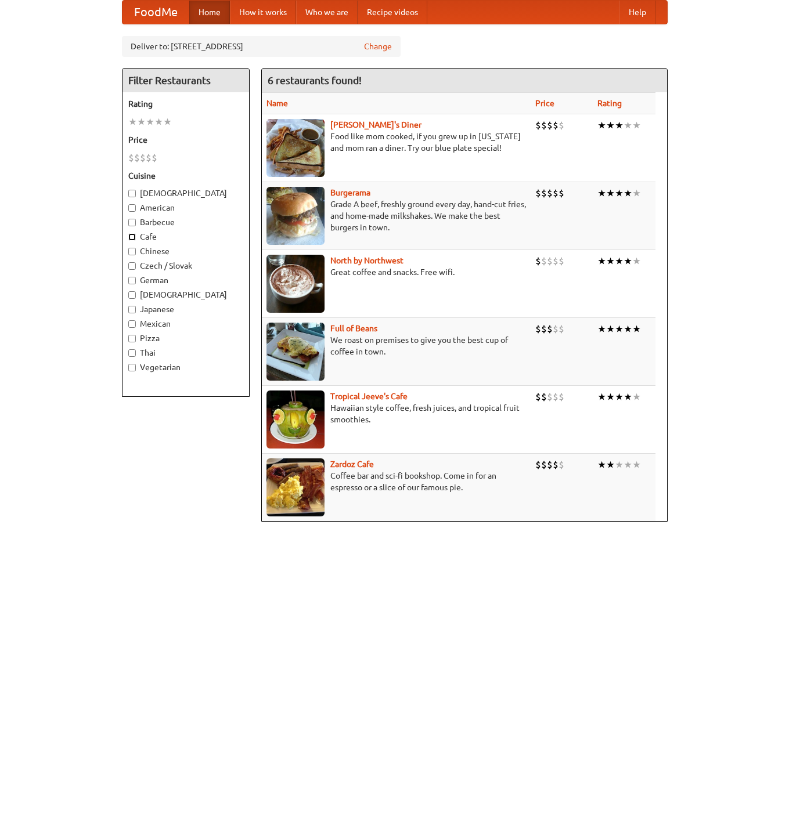  I want to click on a: Home, so click(210, 12).